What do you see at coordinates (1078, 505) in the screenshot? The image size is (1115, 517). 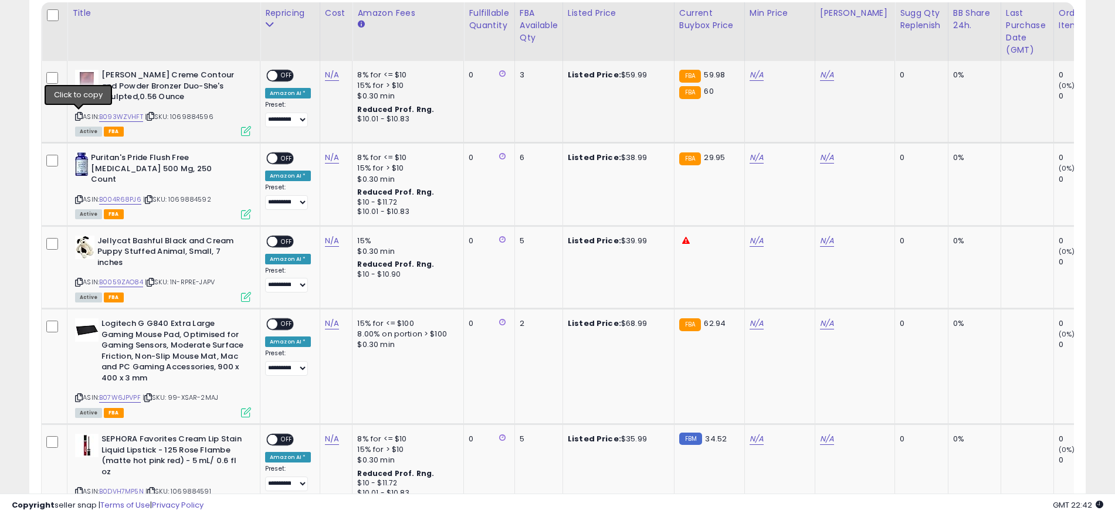 I see `span: 2025-08-13 22:42 GMT` at bounding box center [1078, 505].